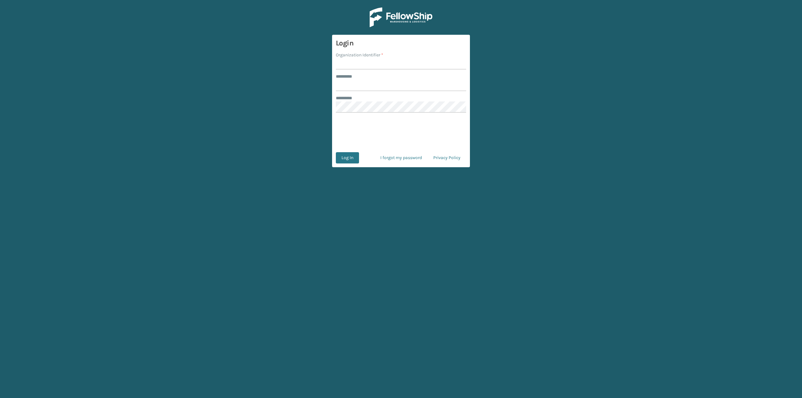  Describe the element at coordinates (401, 43) in the screenshot. I see `h3: Login` at that location.